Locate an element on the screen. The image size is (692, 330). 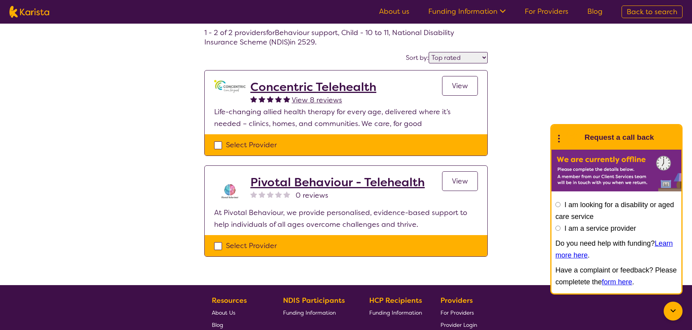
a: Concentric Telehealth is located at coordinates (313, 87).